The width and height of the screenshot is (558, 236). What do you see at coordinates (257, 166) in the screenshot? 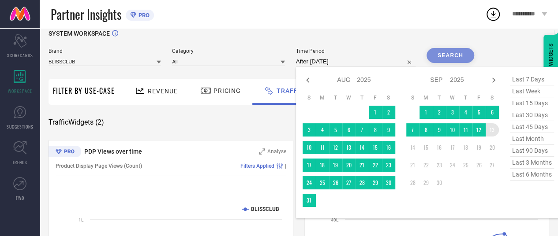
I see `span: Filters Applied` at bounding box center [257, 166].